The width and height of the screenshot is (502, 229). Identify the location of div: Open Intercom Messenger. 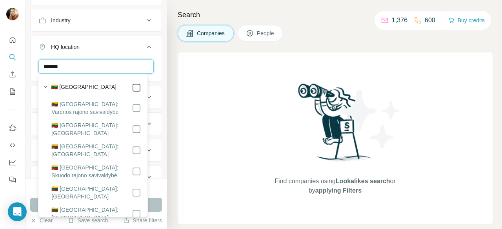
(17, 212).